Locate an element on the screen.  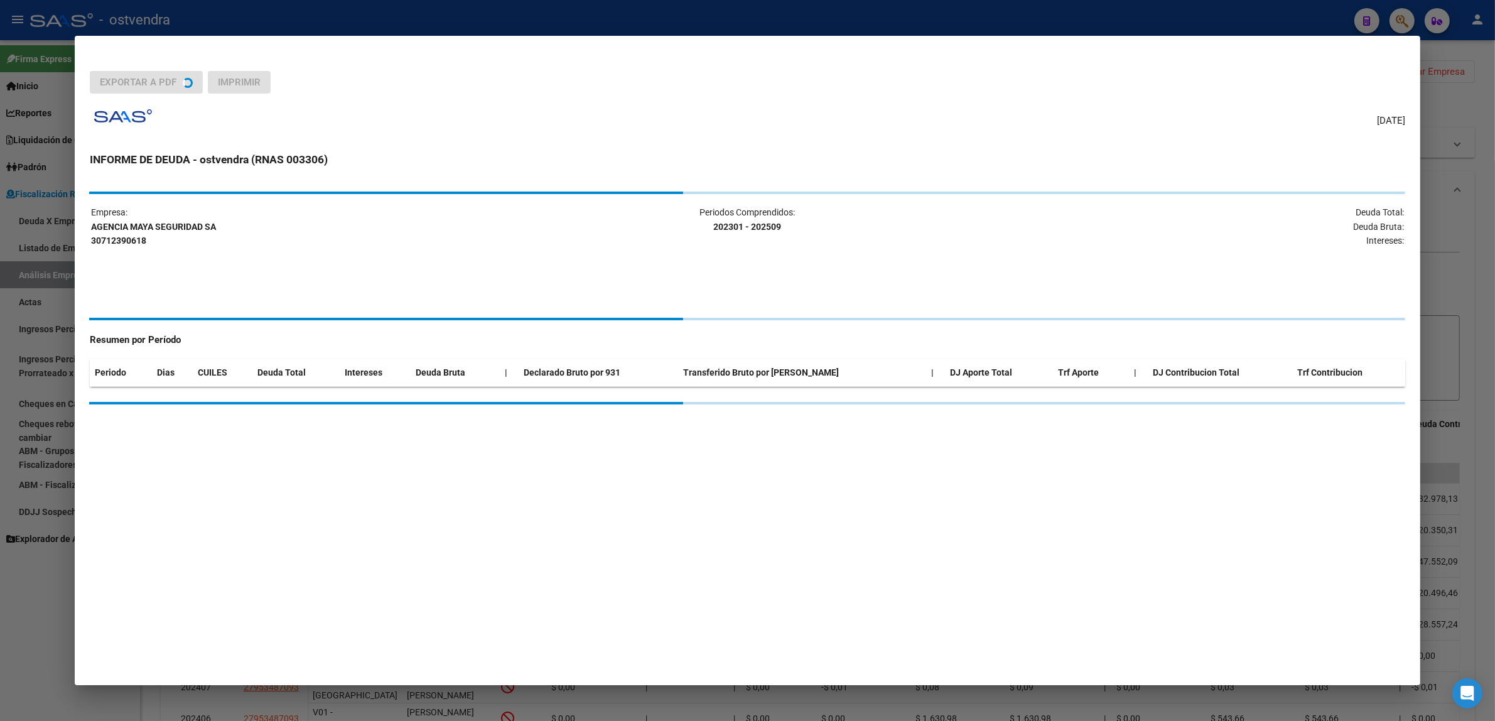
th: Trf Aporte is located at coordinates (1091, 372).